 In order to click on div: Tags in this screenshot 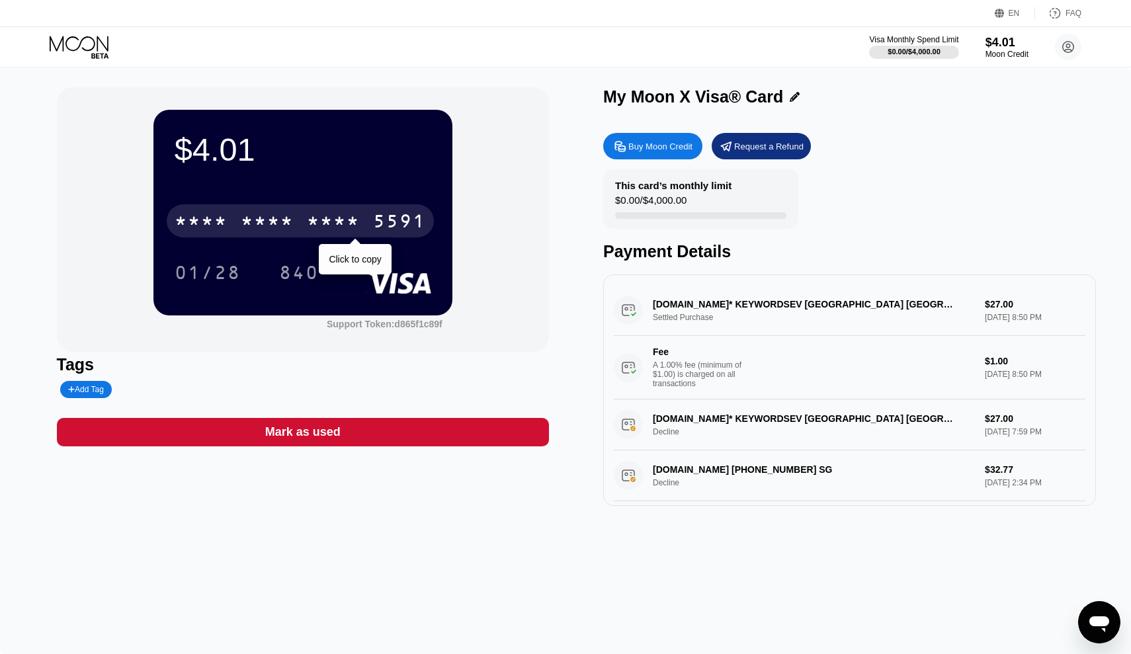, I will do `click(303, 364)`.